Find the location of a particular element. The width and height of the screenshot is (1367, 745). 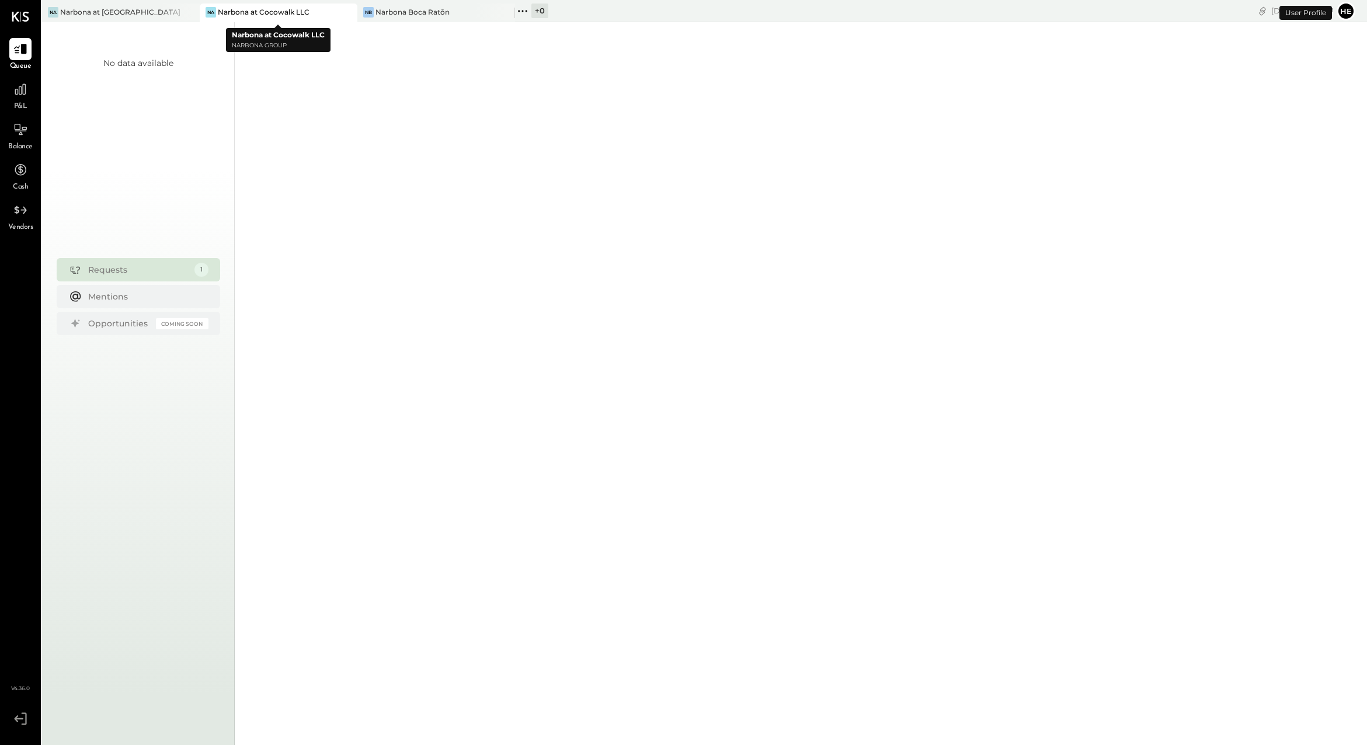

button: He is located at coordinates (1346, 11).